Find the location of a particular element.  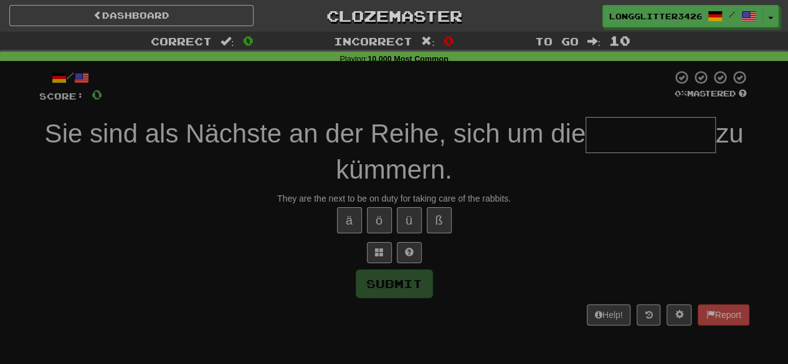

div: They are the next to be on duty for taking care of the rabbits. is located at coordinates (394, 199).